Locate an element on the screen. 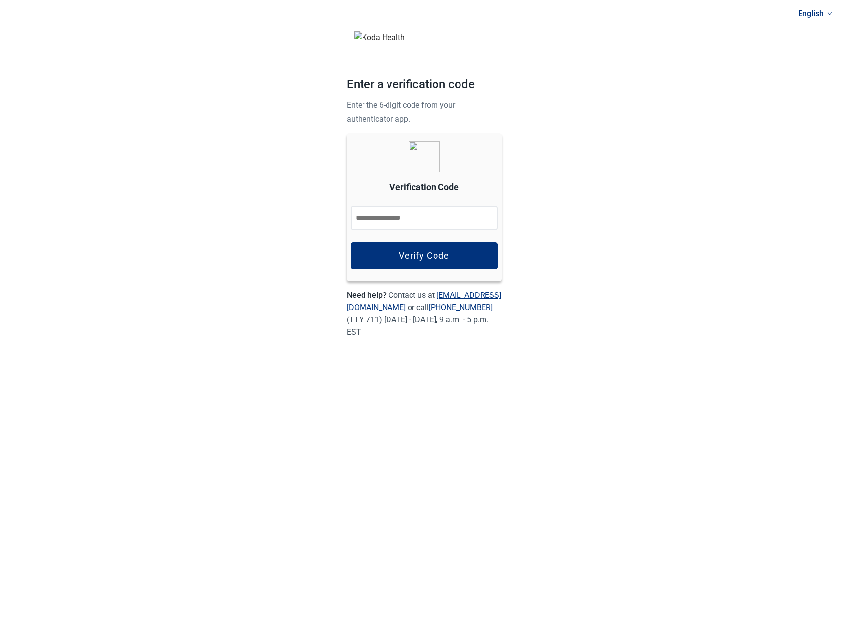 The height and width of the screenshot is (634, 848). img: Koda Health is located at coordinates (424, 37).